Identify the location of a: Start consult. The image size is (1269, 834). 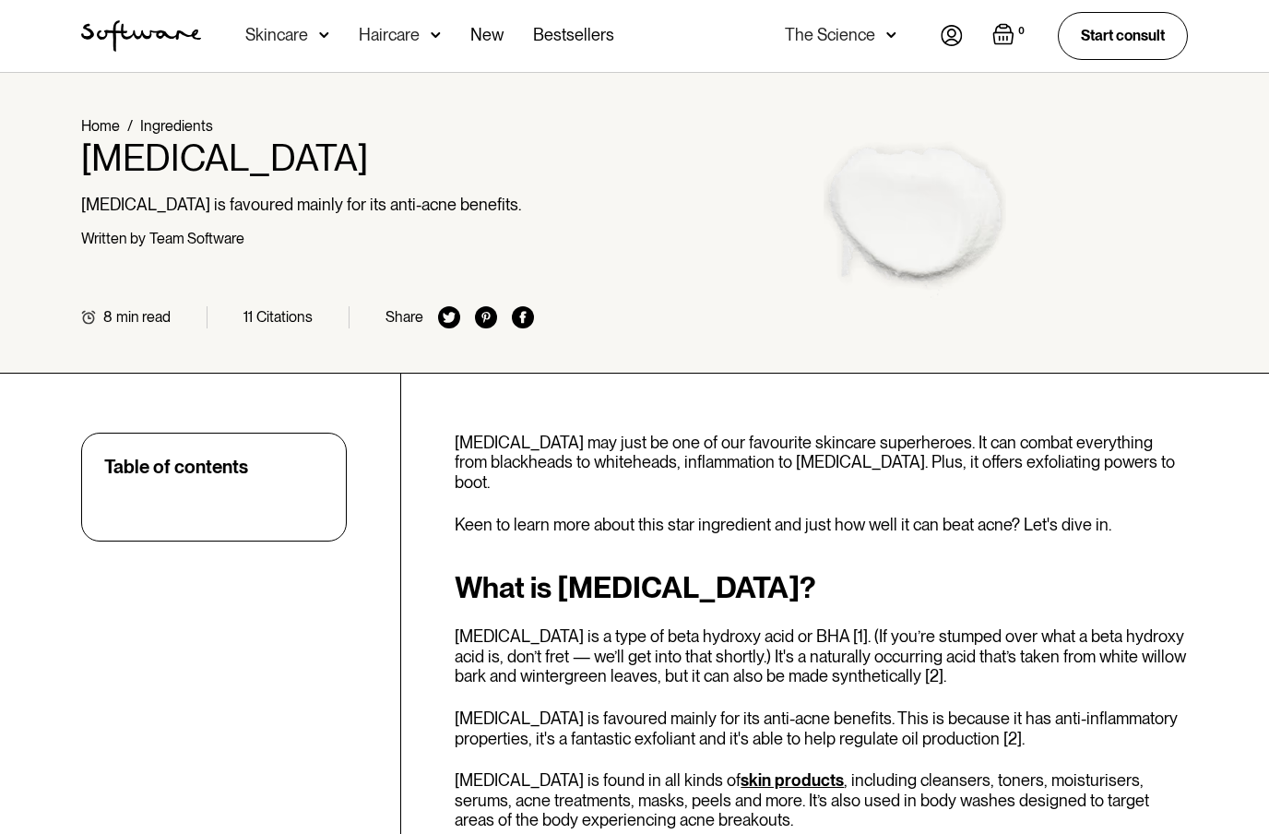
(1122, 35).